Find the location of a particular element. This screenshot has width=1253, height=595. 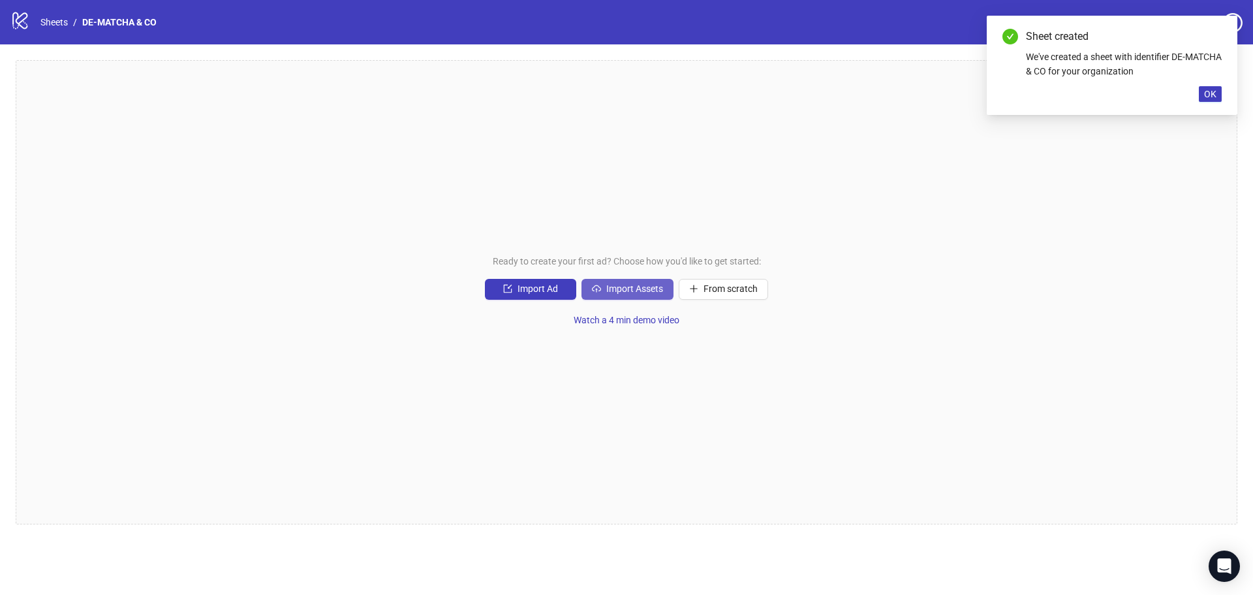

a: Sheets is located at coordinates (54, 22).